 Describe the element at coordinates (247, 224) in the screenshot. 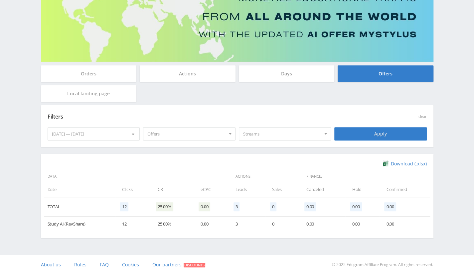

I see `td: 3` at that location.